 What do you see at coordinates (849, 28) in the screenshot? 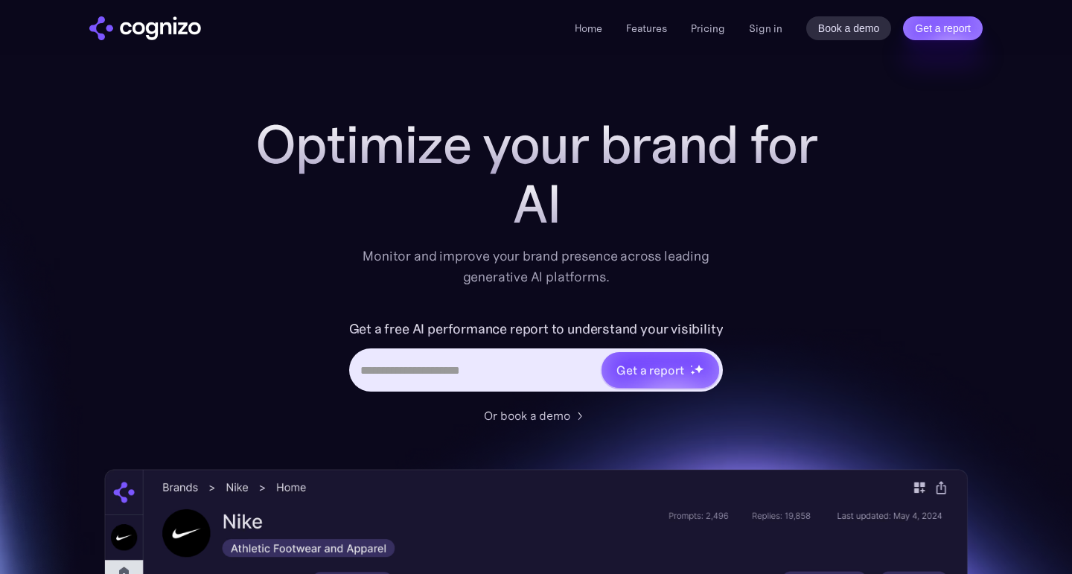
I see `a: Book a demo` at bounding box center [849, 28].